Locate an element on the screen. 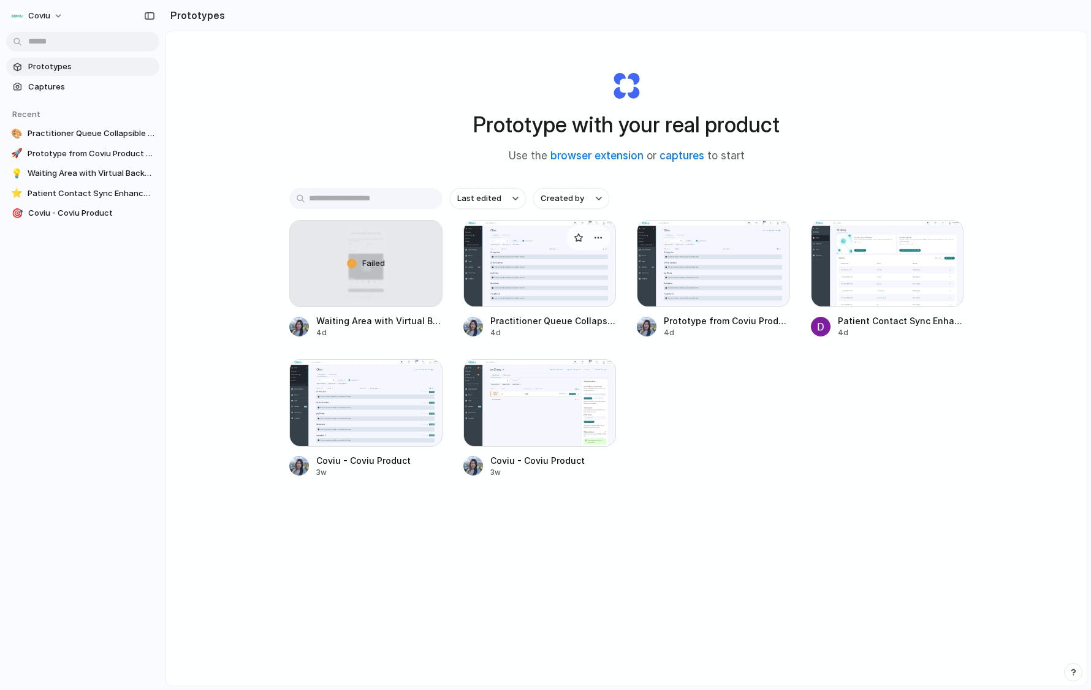  a: 🎨Practitioner Queue Collapsible View is located at coordinates (83, 134).